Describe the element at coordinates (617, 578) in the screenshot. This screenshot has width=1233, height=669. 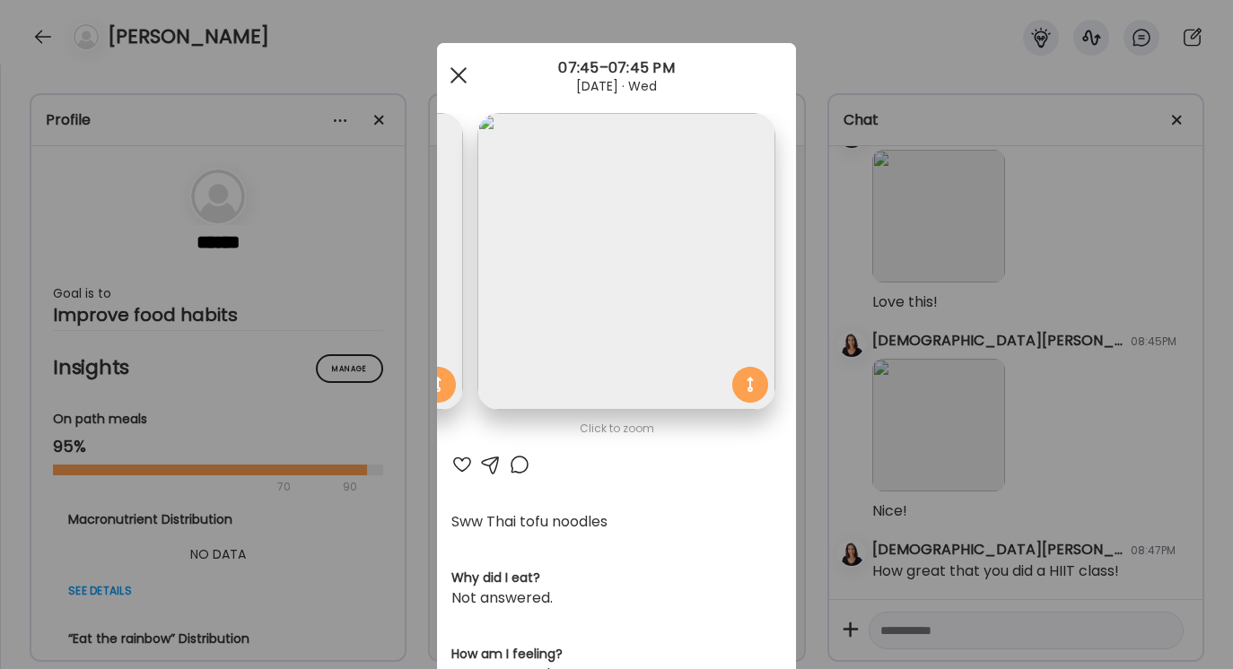
I see `h3: Why did I eat?` at that location.